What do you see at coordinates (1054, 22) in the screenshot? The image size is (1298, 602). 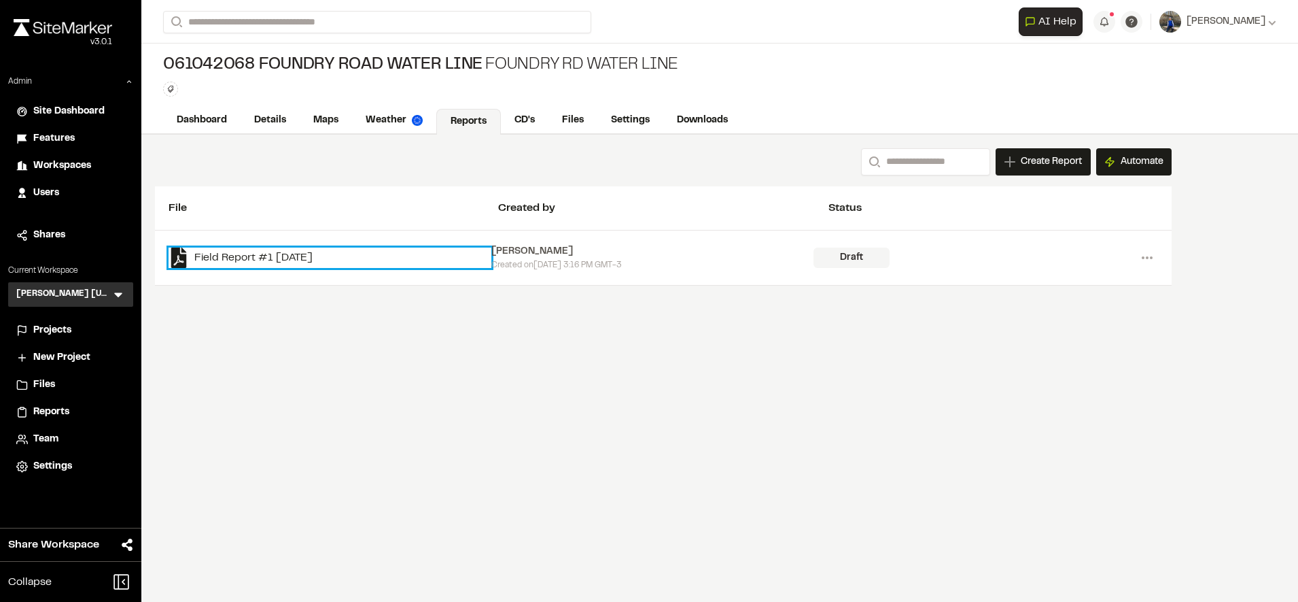 I see `div: Open AI Assistant` at bounding box center [1054, 22].